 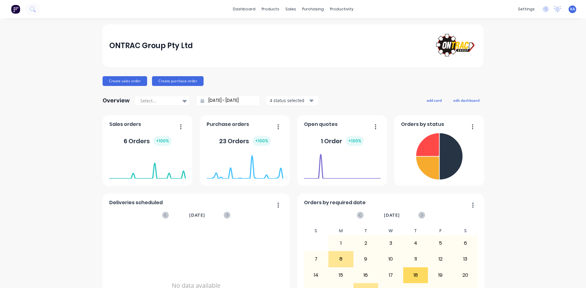 I want to click on div: 4 status selected, so click(x=289, y=100).